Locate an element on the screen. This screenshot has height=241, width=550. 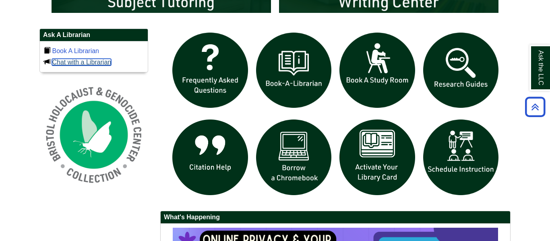
a: Back to Top is located at coordinates (535, 107).